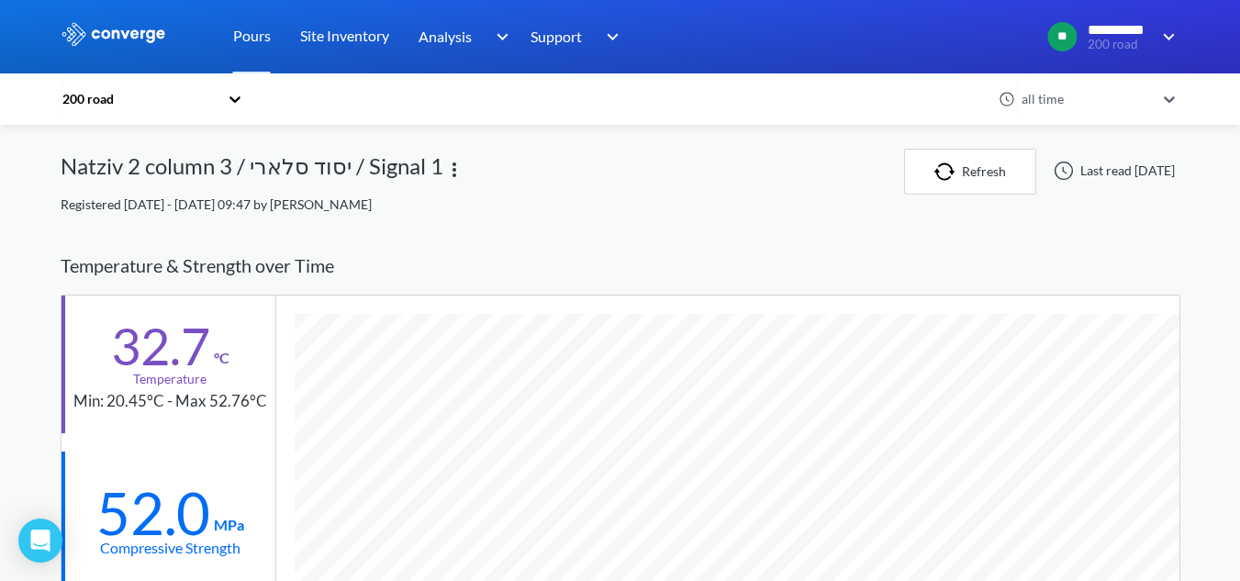 The width and height of the screenshot is (1240, 581). What do you see at coordinates (170, 401) in the screenshot?
I see `div: Min: 20.45°C - Max 52.76°C` at bounding box center [170, 401].